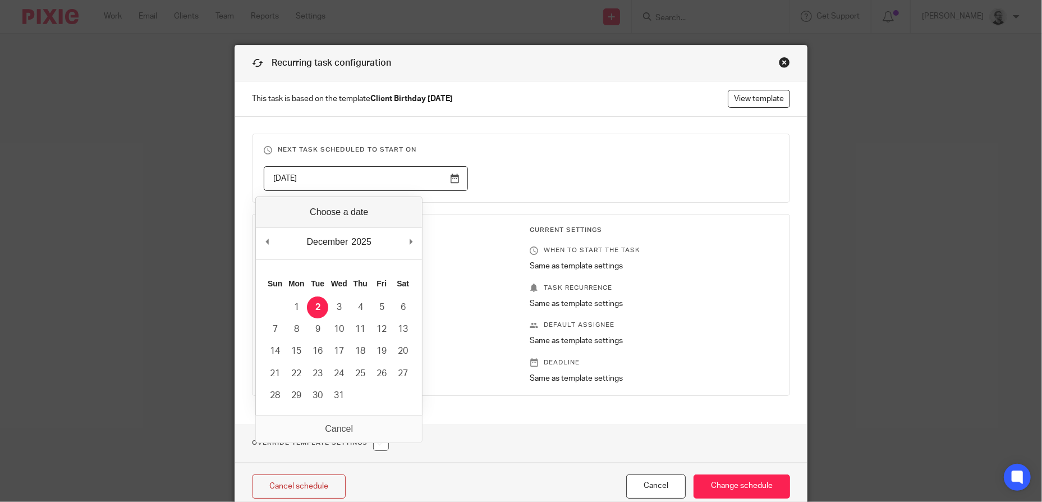  Describe the element at coordinates (654, 250) in the screenshot. I see `p: When to start the task` at that location.